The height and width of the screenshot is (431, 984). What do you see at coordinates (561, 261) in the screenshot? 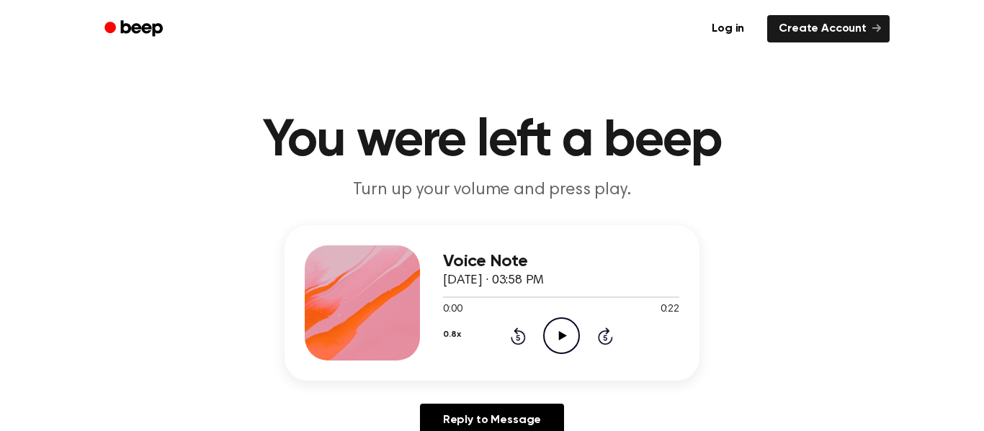
I see `h3: Voice Note` at bounding box center [561, 261].